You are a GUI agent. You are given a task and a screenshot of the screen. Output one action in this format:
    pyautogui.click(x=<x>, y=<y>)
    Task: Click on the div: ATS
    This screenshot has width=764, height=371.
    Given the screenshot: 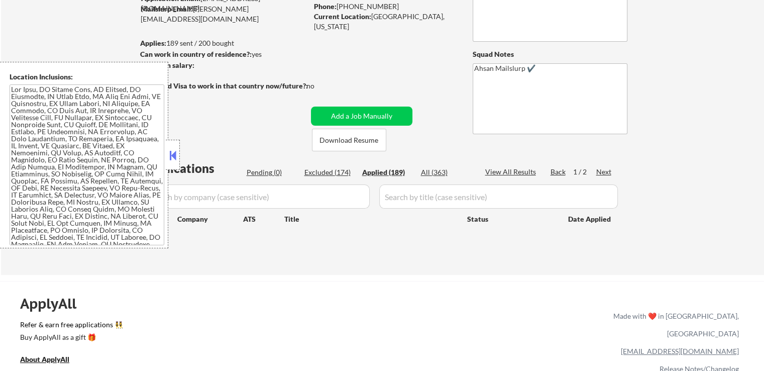 What is the action you would take?
    pyautogui.click(x=264, y=219)
    